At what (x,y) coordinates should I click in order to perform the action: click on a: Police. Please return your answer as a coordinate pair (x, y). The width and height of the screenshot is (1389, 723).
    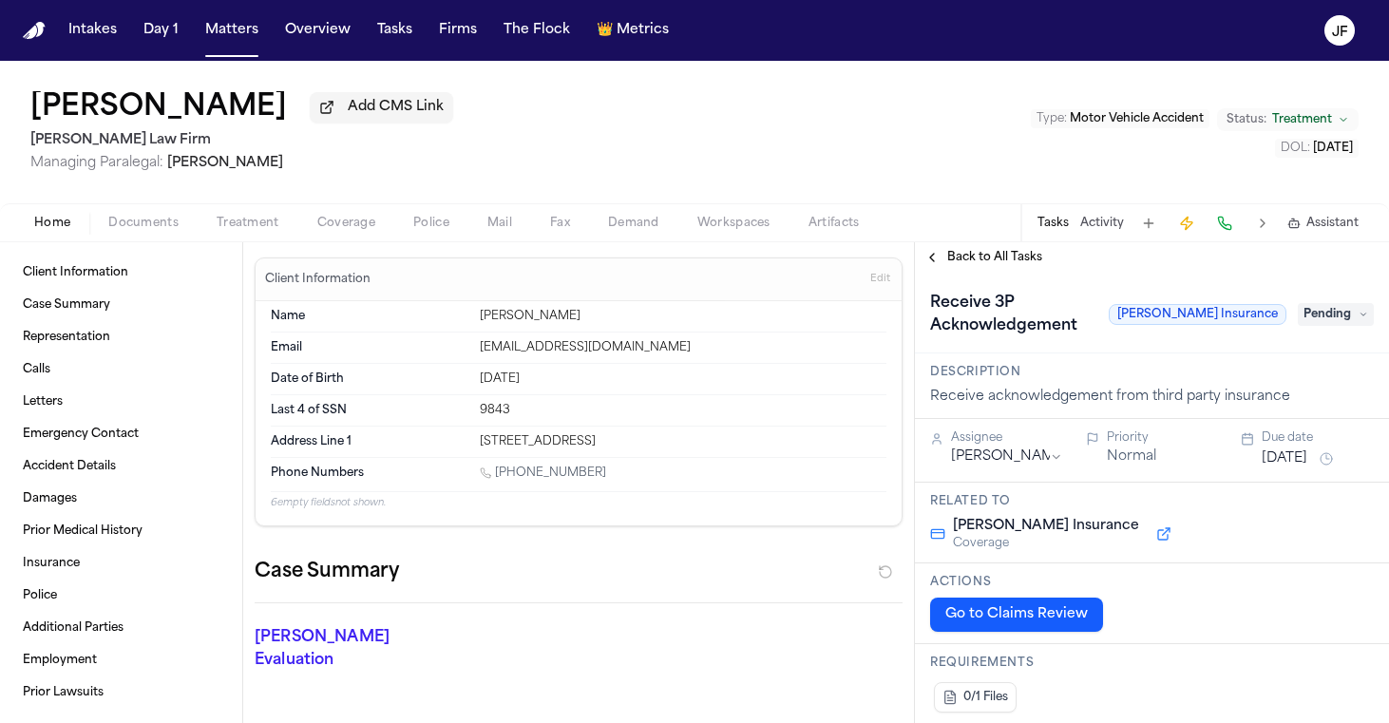
    Looking at the image, I should click on (121, 596).